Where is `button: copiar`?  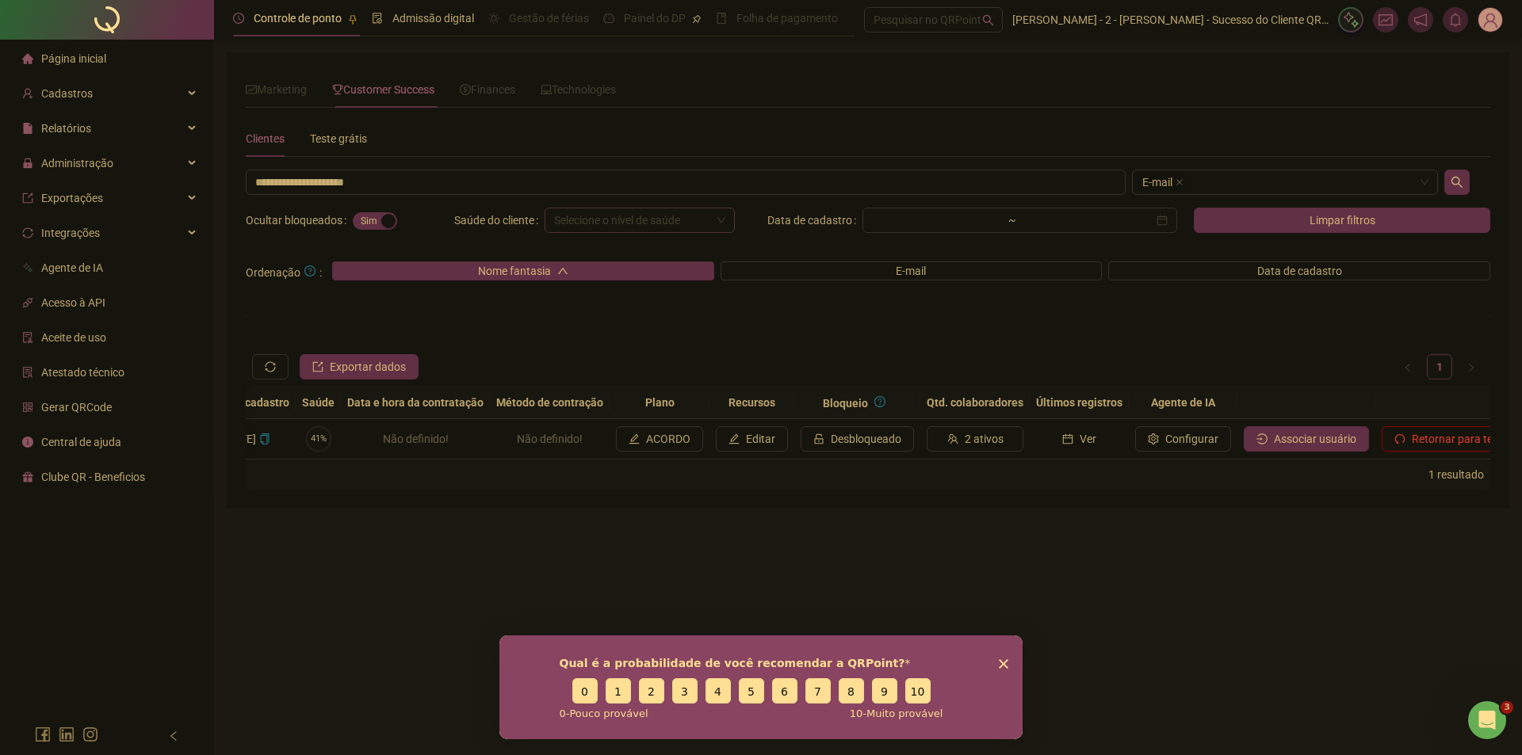
button: copiar is located at coordinates (265, 439).